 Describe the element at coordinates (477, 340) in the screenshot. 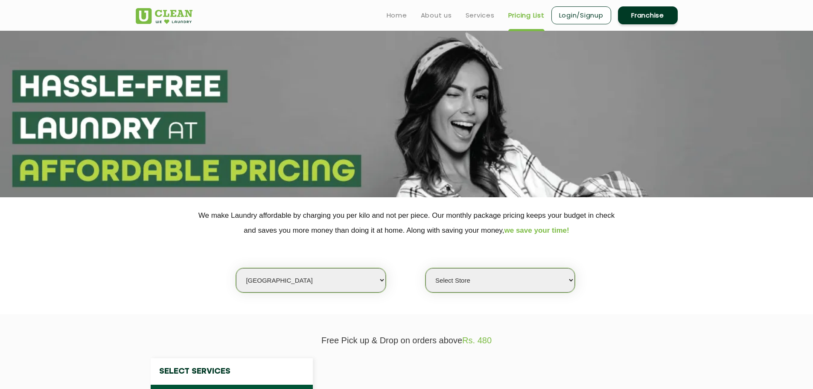

I see `span: Rs. 480` at that location.